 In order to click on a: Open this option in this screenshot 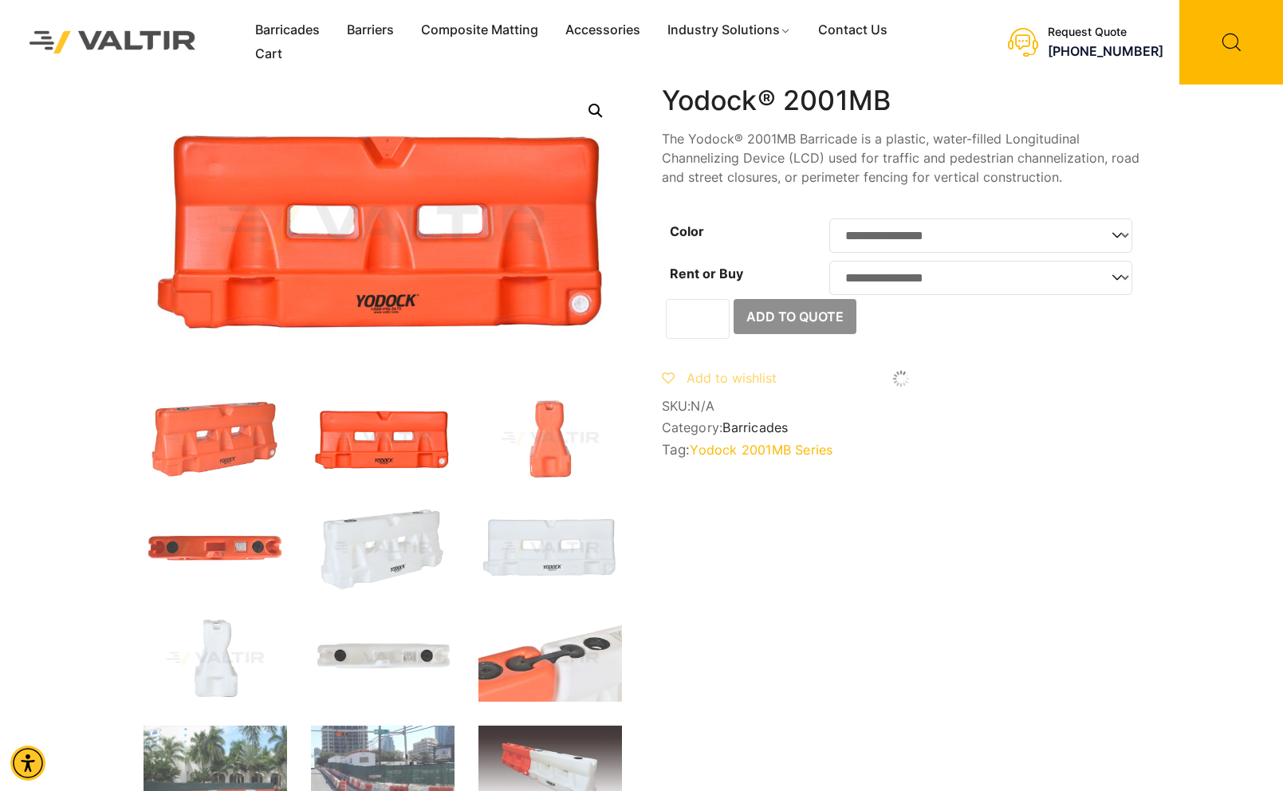, I will do `click(596, 111)`.